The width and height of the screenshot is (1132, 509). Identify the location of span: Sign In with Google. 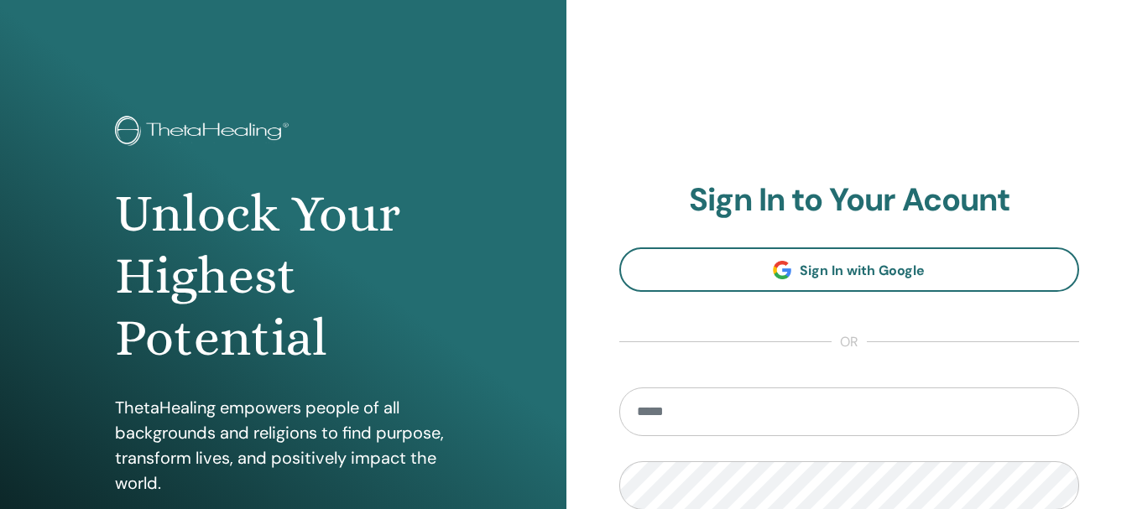
(862, 270).